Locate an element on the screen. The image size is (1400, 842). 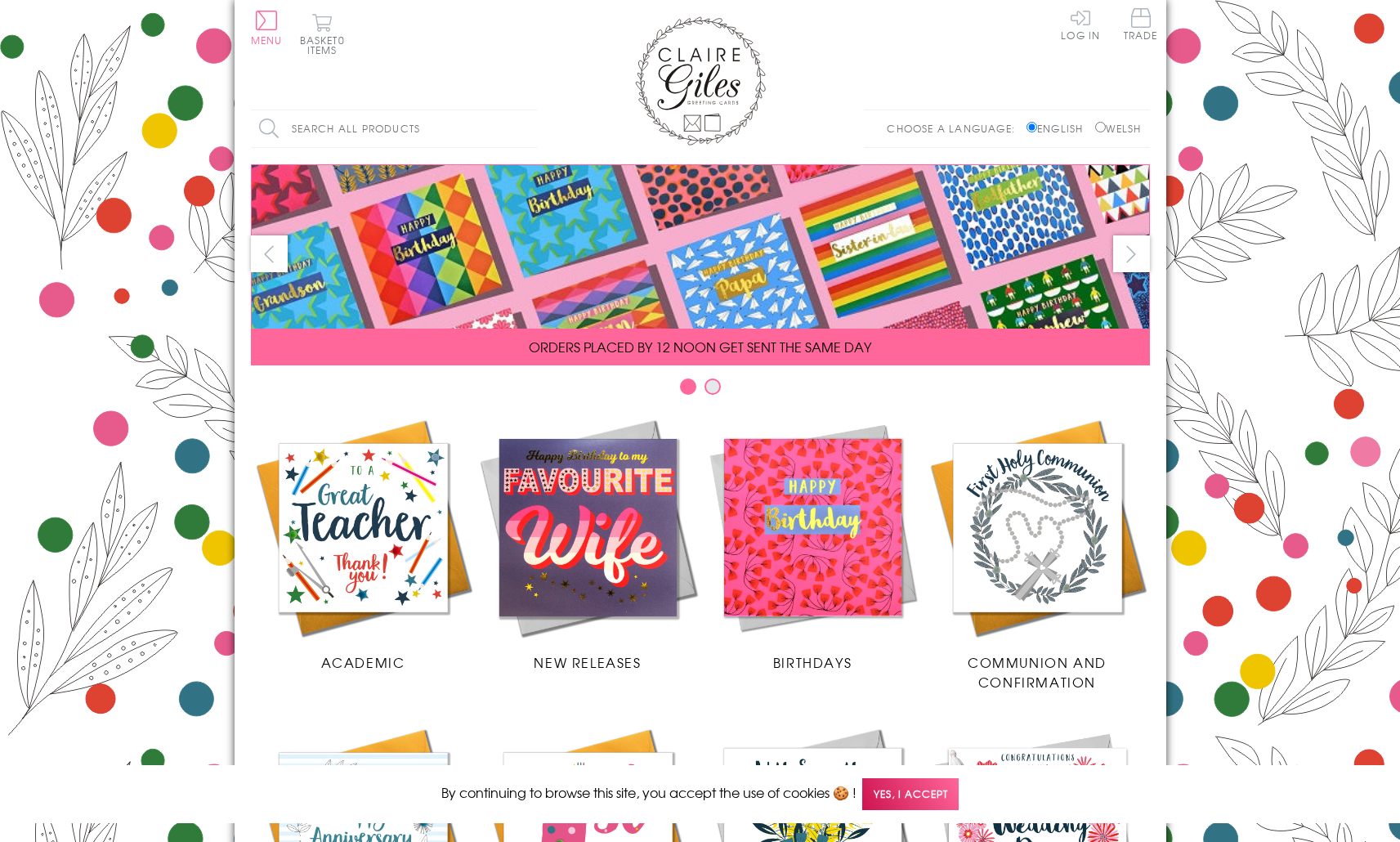
span: Trade is located at coordinates (1142, 24).